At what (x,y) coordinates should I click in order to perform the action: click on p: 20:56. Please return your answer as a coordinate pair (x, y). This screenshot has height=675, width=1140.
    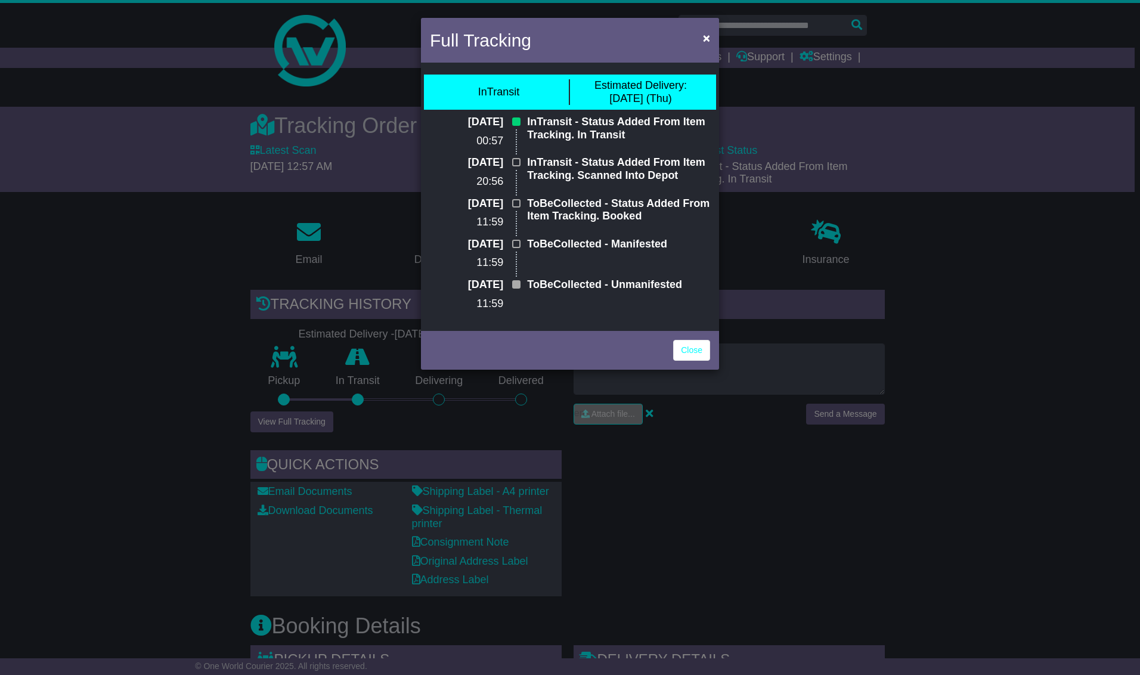
    Looking at the image, I should click on (466, 182).